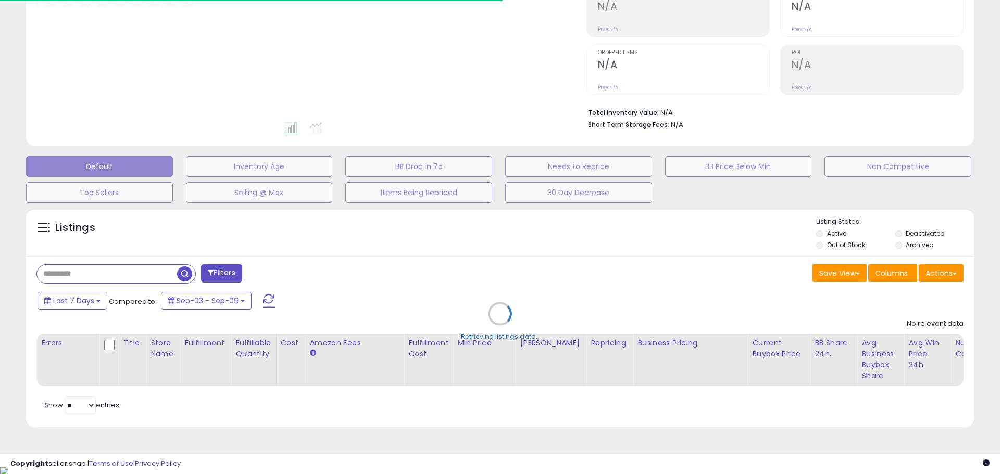 This screenshot has width=1000, height=474. What do you see at coordinates (898, 167) in the screenshot?
I see `button: Non Competitive` at bounding box center [898, 167].